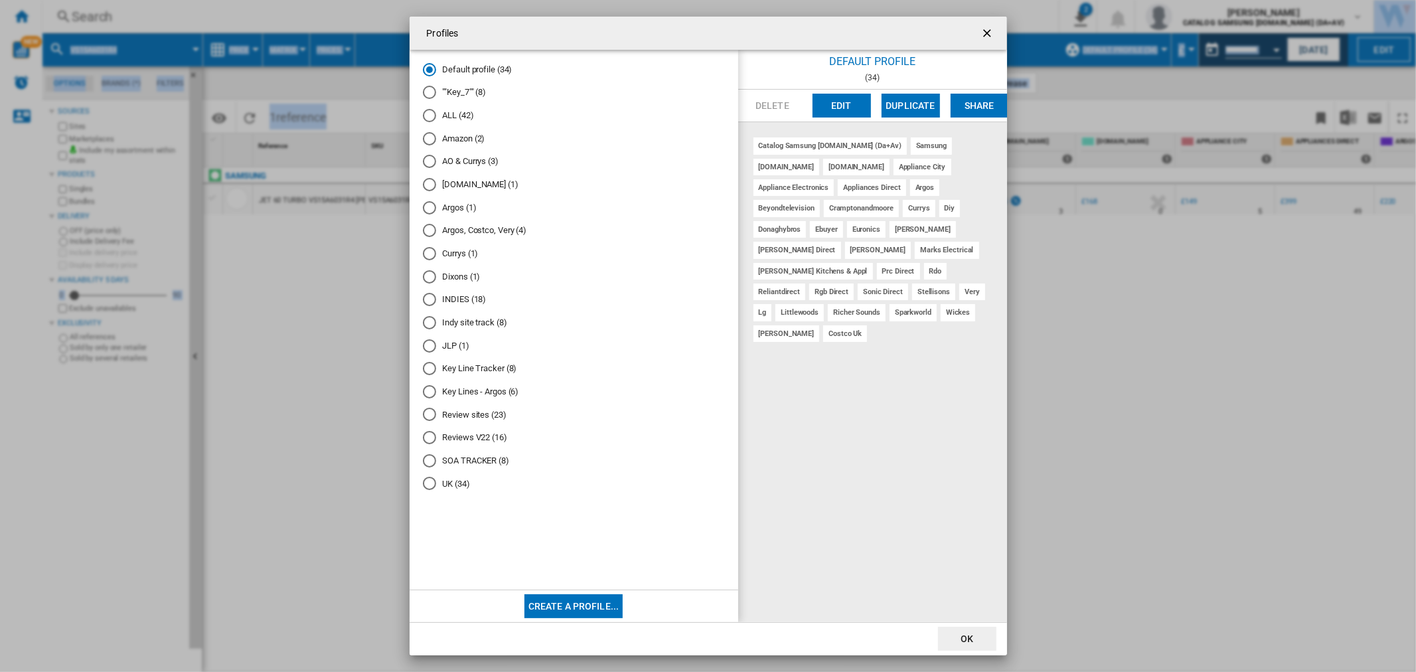  Describe the element at coordinates (898, 271) in the screenshot. I see `div: prc direct` at that location.